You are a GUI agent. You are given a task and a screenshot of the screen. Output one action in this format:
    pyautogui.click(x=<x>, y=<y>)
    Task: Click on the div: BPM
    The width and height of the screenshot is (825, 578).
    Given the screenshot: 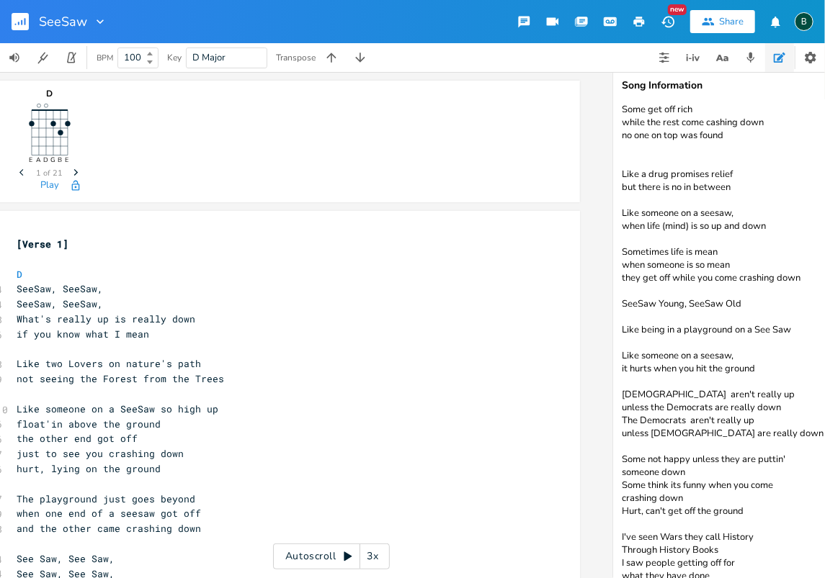 What is the action you would take?
    pyautogui.click(x=104, y=58)
    